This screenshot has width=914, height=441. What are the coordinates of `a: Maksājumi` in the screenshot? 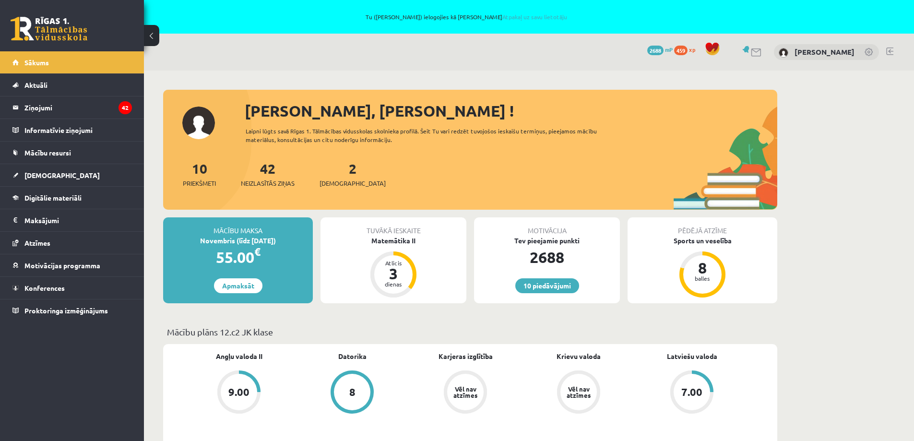 It's located at (72, 220).